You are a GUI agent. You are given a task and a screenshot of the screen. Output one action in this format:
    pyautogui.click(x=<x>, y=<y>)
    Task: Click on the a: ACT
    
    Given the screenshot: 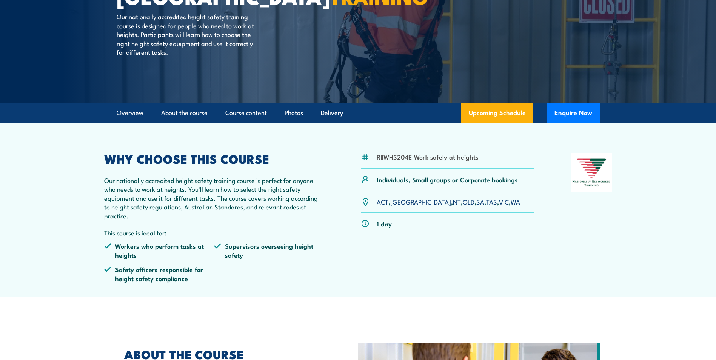 What is the action you would take?
    pyautogui.click(x=383, y=202)
    